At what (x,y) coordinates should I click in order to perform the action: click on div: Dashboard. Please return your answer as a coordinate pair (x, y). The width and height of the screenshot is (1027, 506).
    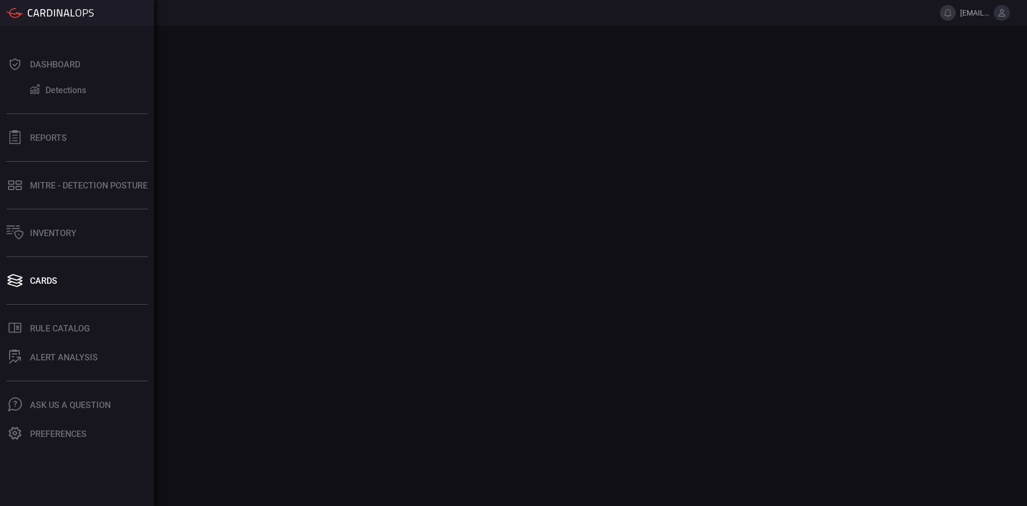
    Looking at the image, I should click on (55, 64).